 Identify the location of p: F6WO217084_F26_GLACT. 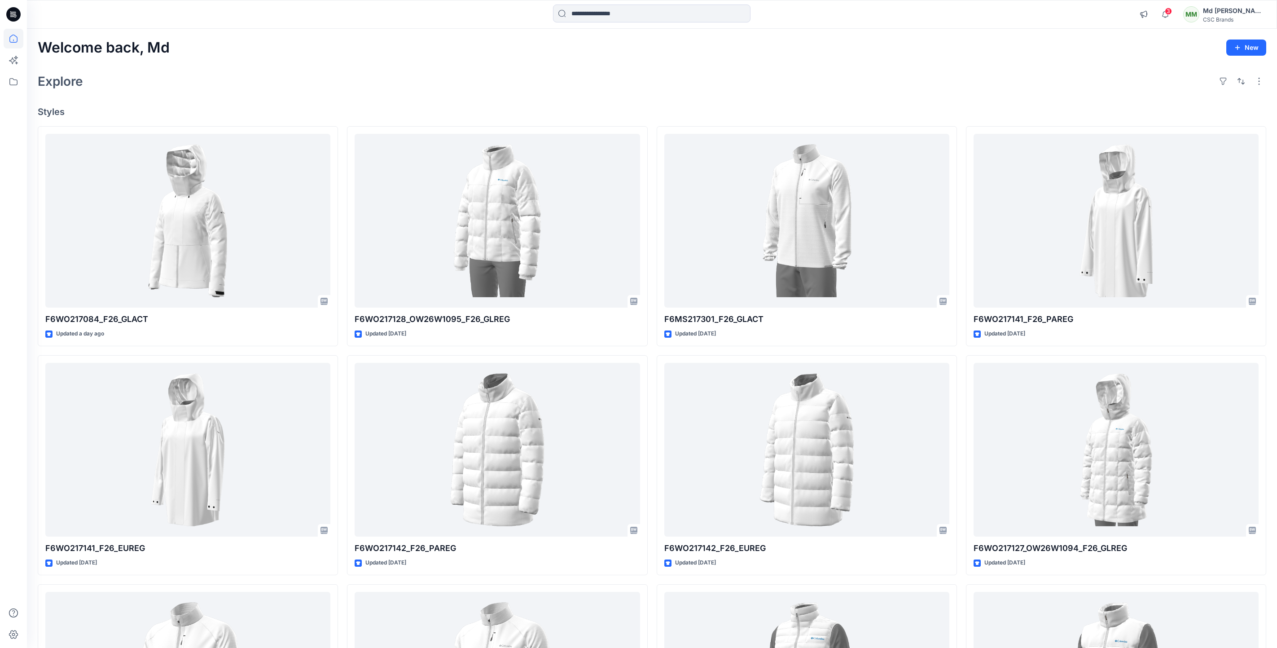
(188, 319).